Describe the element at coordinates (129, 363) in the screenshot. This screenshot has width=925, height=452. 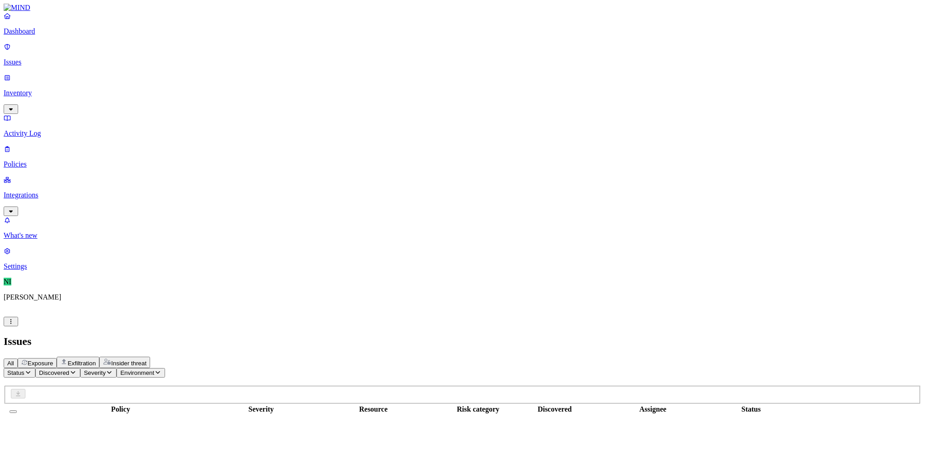
I see `span: Insider threat` at that location.